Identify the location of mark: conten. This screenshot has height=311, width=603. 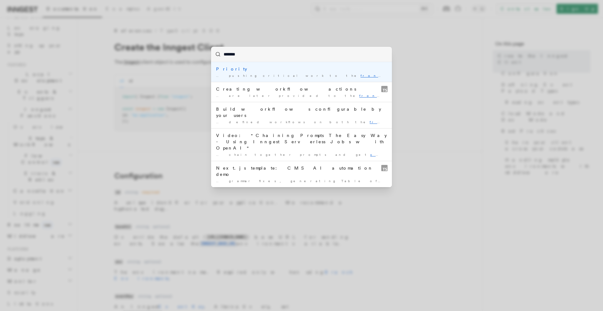
(386, 155).